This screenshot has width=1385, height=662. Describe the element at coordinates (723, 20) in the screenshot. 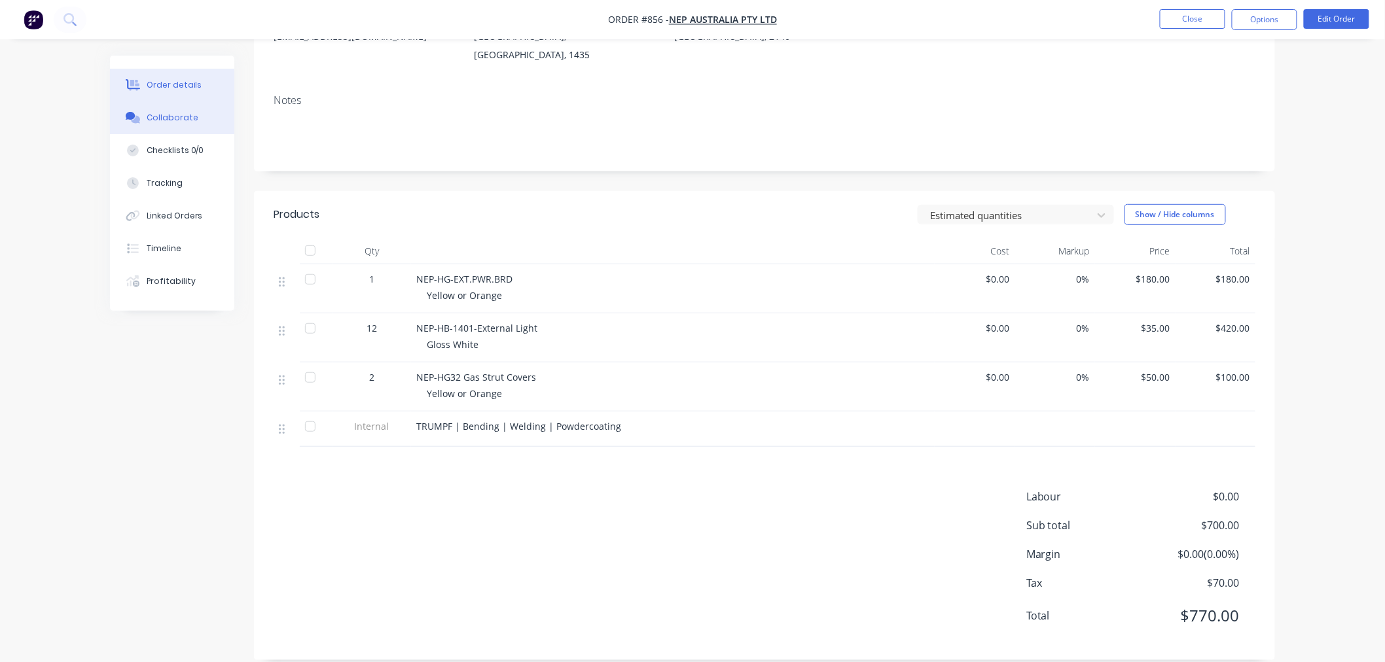

I see `a: NEP Australia Pty Ltd` at that location.